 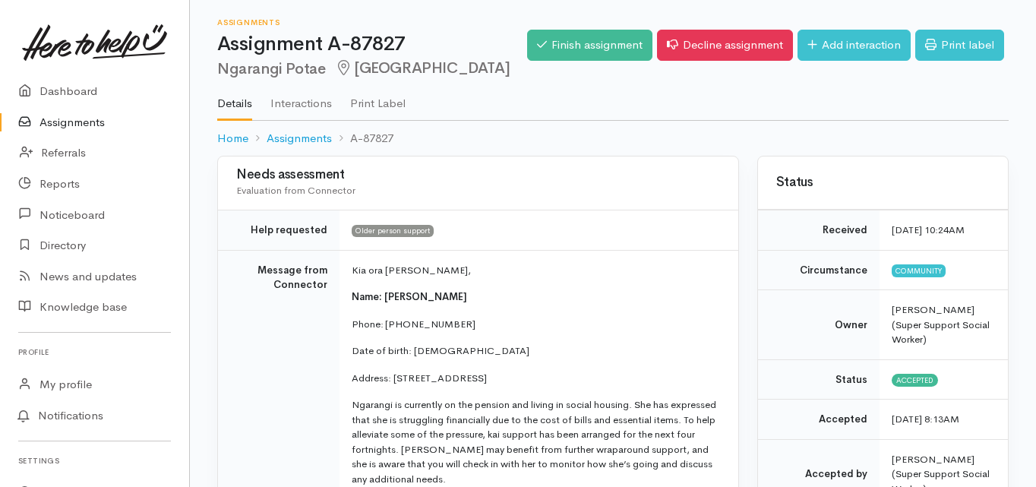 What do you see at coordinates (819, 230) in the screenshot?
I see `td: Received` at bounding box center [819, 230].